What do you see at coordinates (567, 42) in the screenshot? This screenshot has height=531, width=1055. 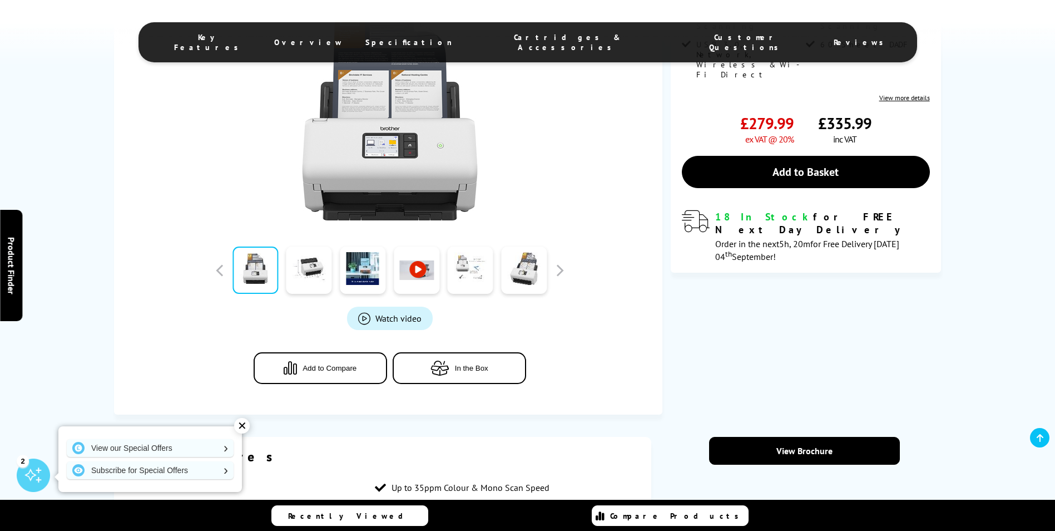 I see `span: Cartridges & Accessories` at bounding box center [567, 42].